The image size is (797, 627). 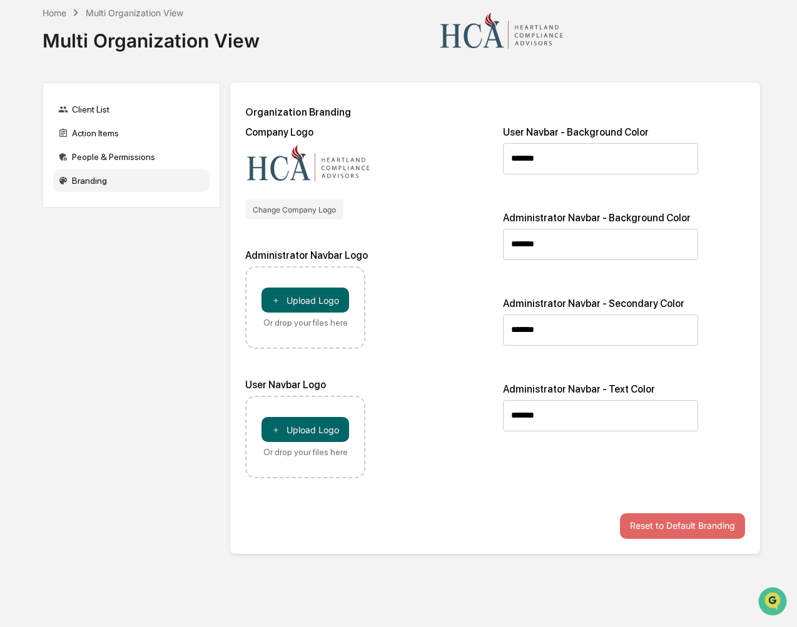 What do you see at coordinates (131, 133) in the screenshot?
I see `div: Action Items` at bounding box center [131, 133].